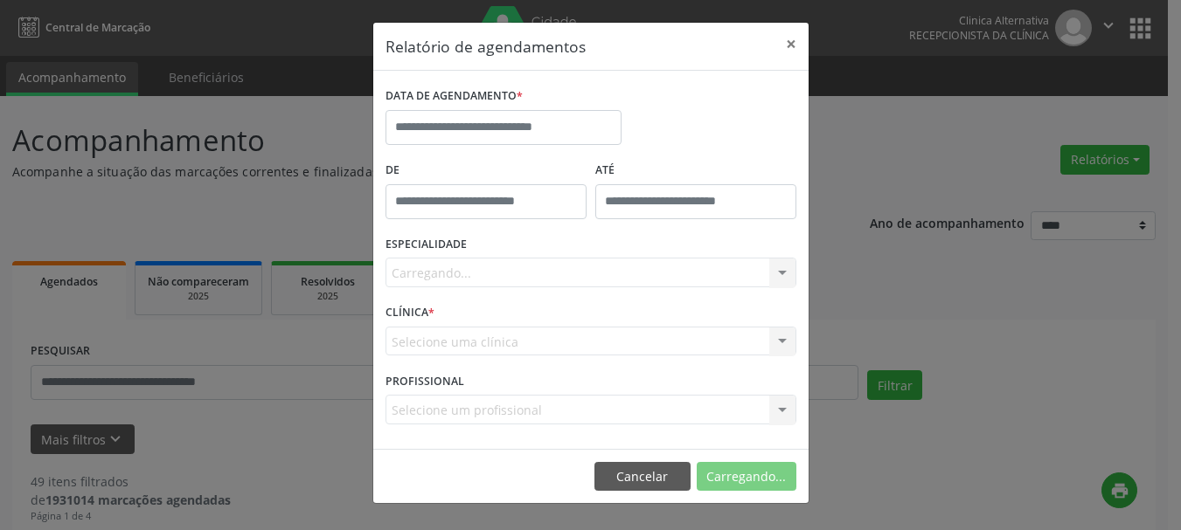 The height and width of the screenshot is (530, 1181). Describe the element at coordinates (454, 96) in the screenshot. I see `label: DATA DE AGENDAMENTO` at that location.